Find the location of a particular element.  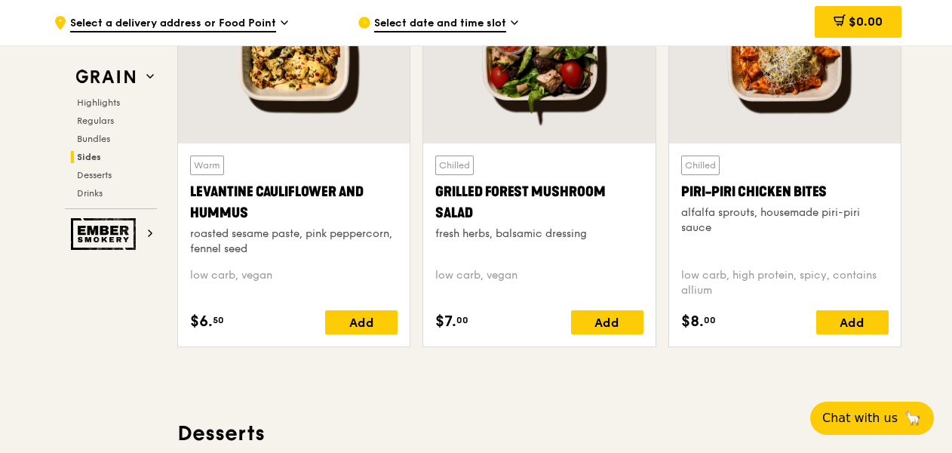

span: $0.00 is located at coordinates (865, 21).